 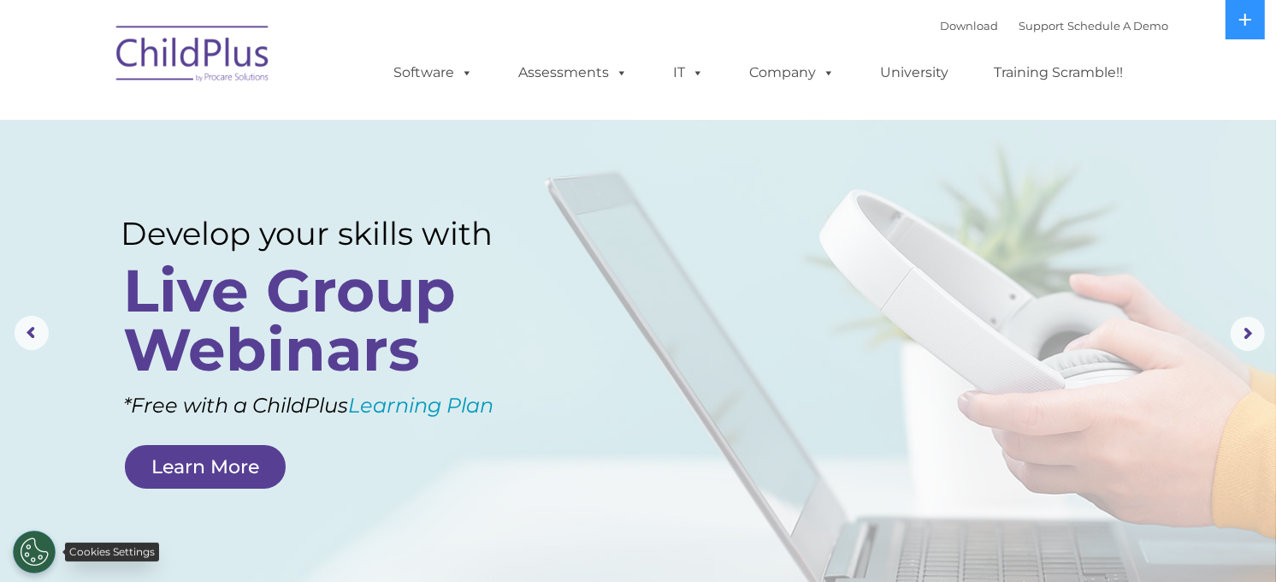 I want to click on rs-layer: Develop your skills with, so click(x=331, y=233).